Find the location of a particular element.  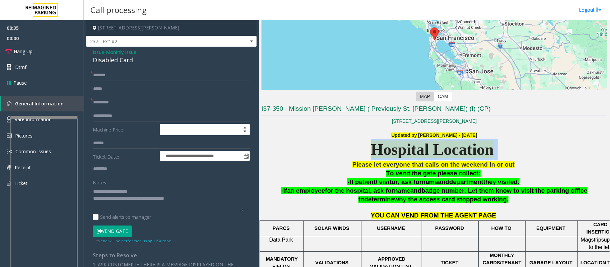

span: department is located at coordinates (466, 182).